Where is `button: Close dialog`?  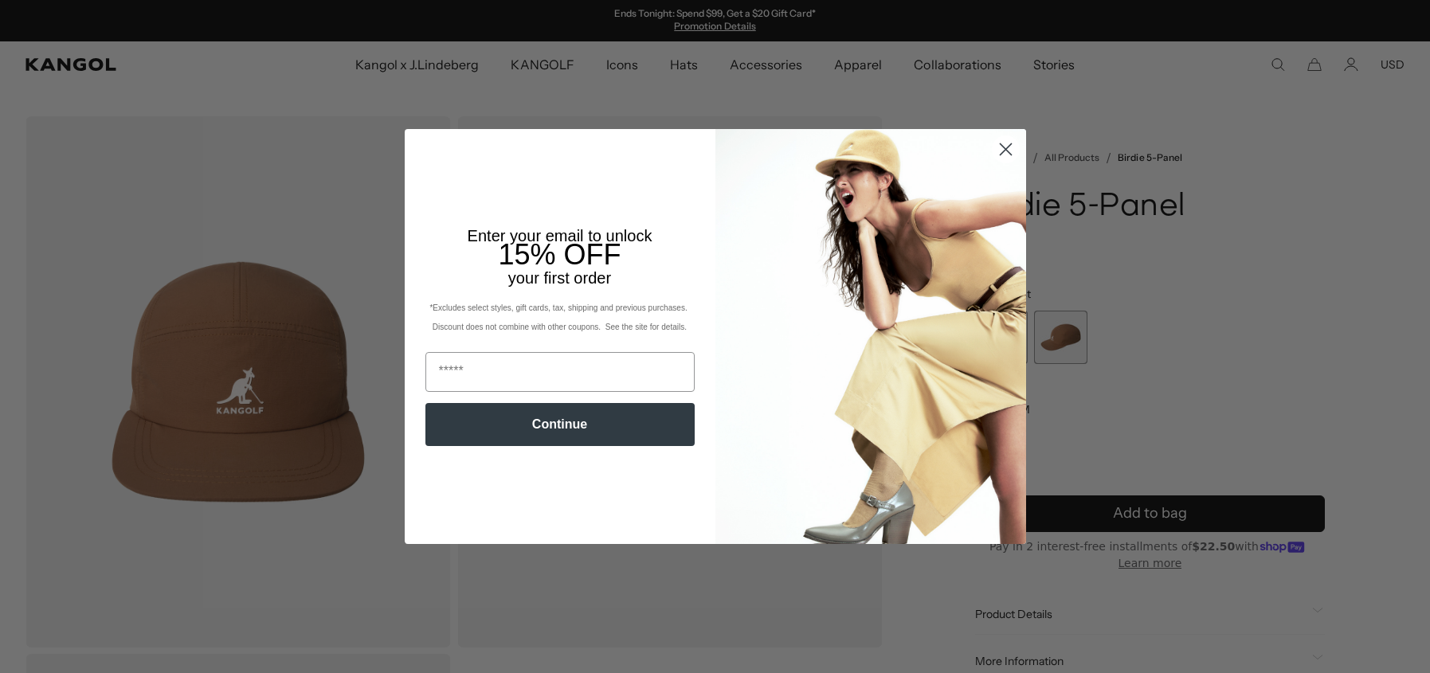 button: Close dialog is located at coordinates (1005, 149).